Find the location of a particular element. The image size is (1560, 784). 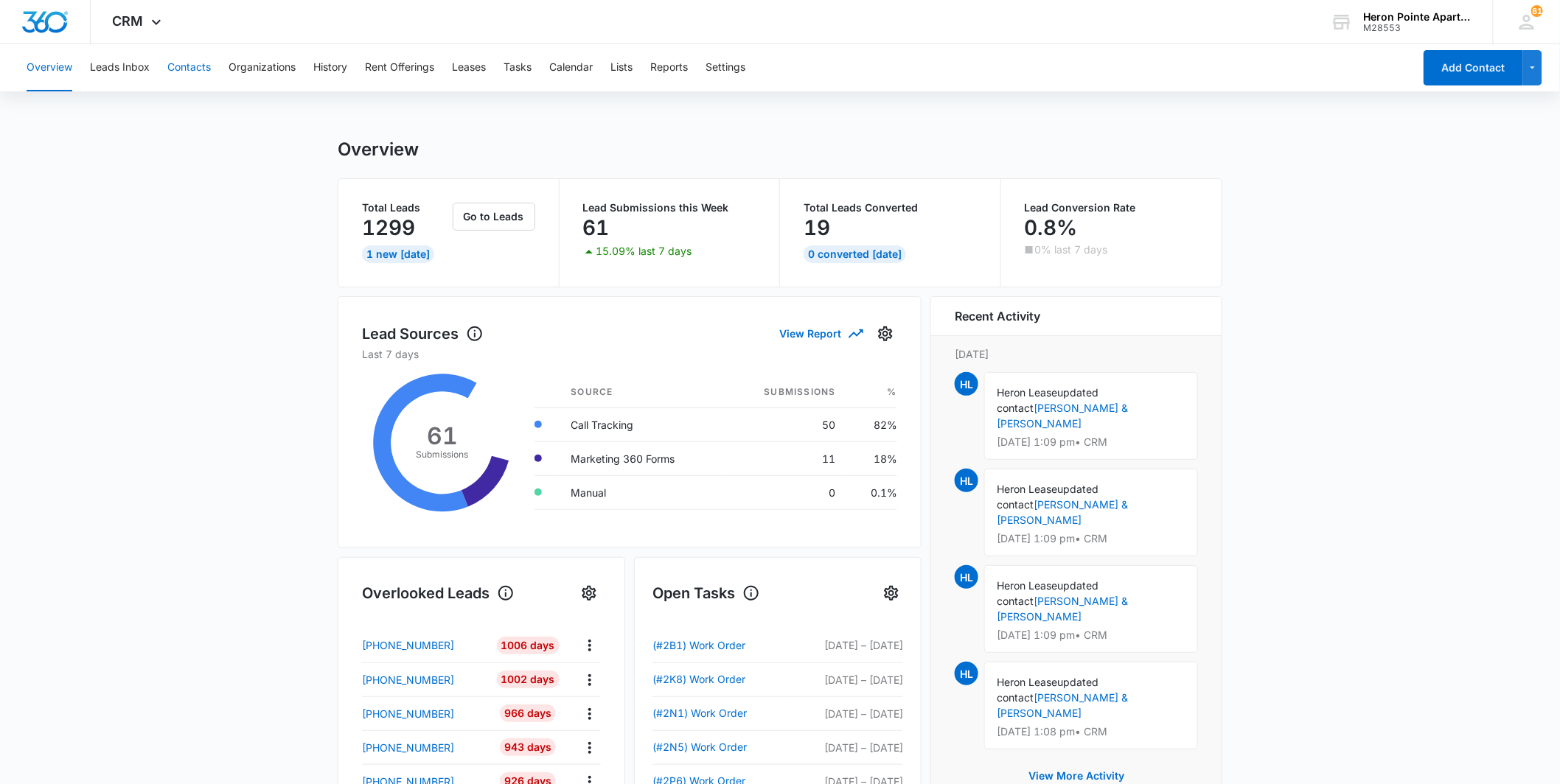

p: 61 is located at coordinates (596, 227).